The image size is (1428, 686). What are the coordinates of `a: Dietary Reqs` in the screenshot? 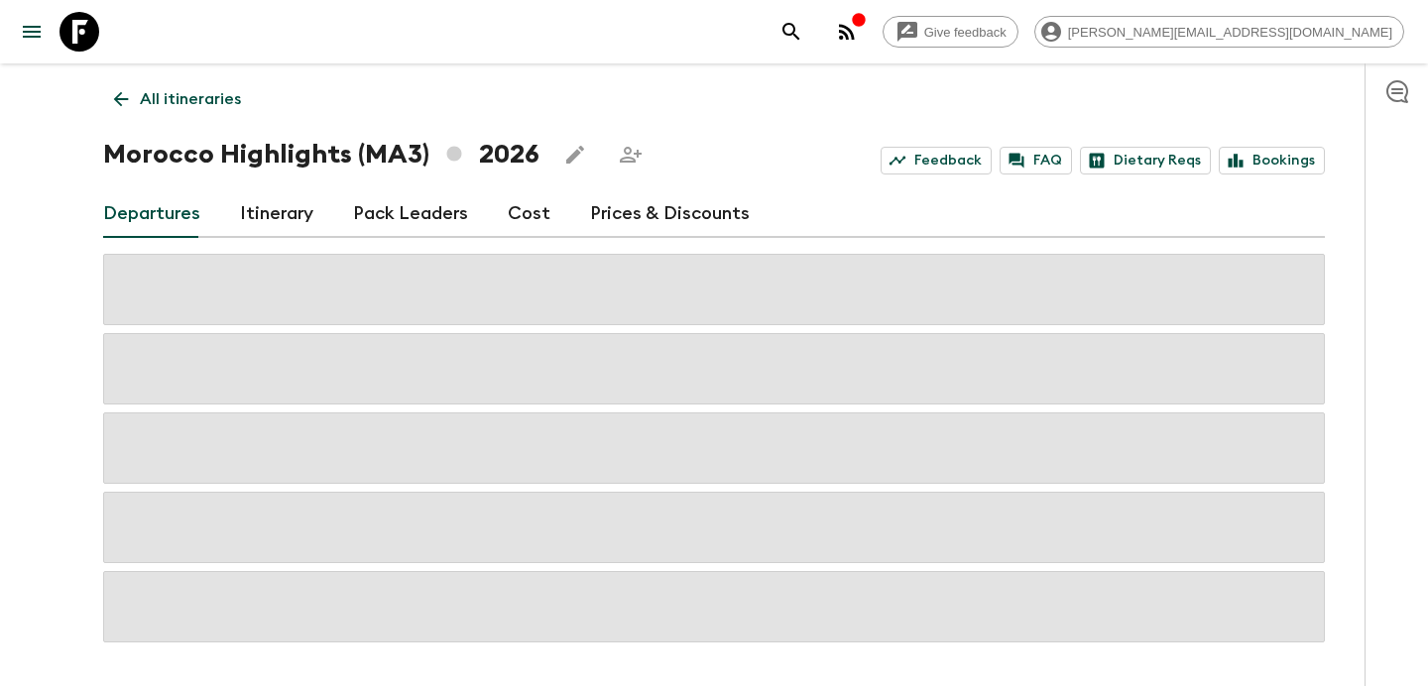 It's located at (1145, 161).